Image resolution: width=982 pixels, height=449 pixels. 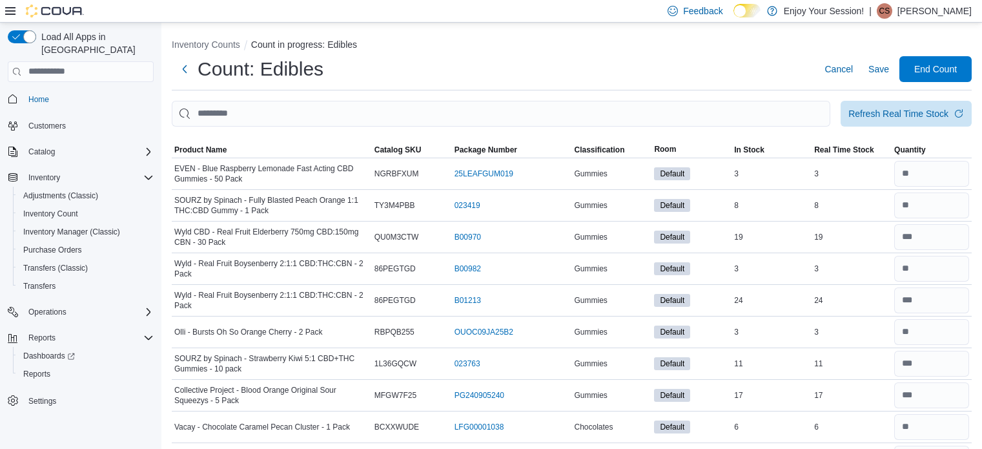 I want to click on span: End Count, so click(x=935, y=69).